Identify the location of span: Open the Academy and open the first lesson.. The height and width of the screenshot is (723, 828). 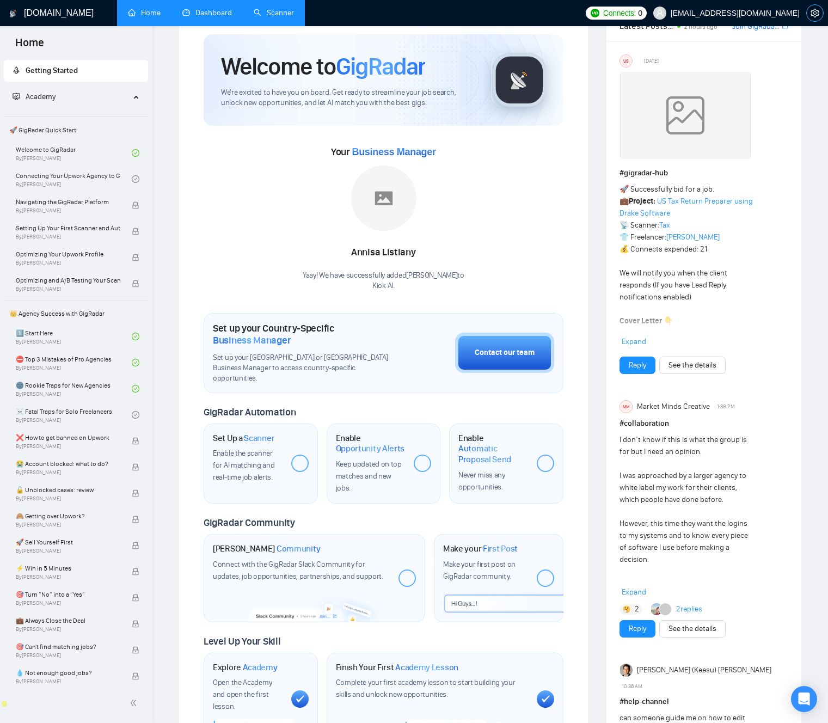
(242, 694).